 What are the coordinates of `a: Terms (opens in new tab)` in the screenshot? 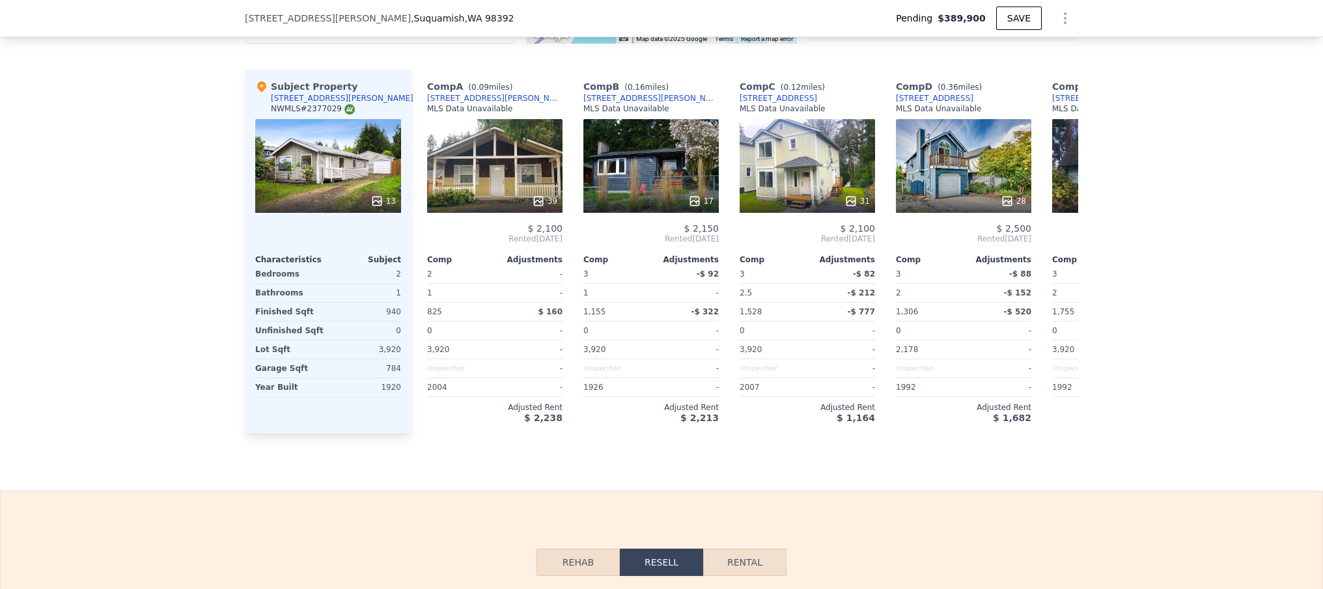 It's located at (724, 38).